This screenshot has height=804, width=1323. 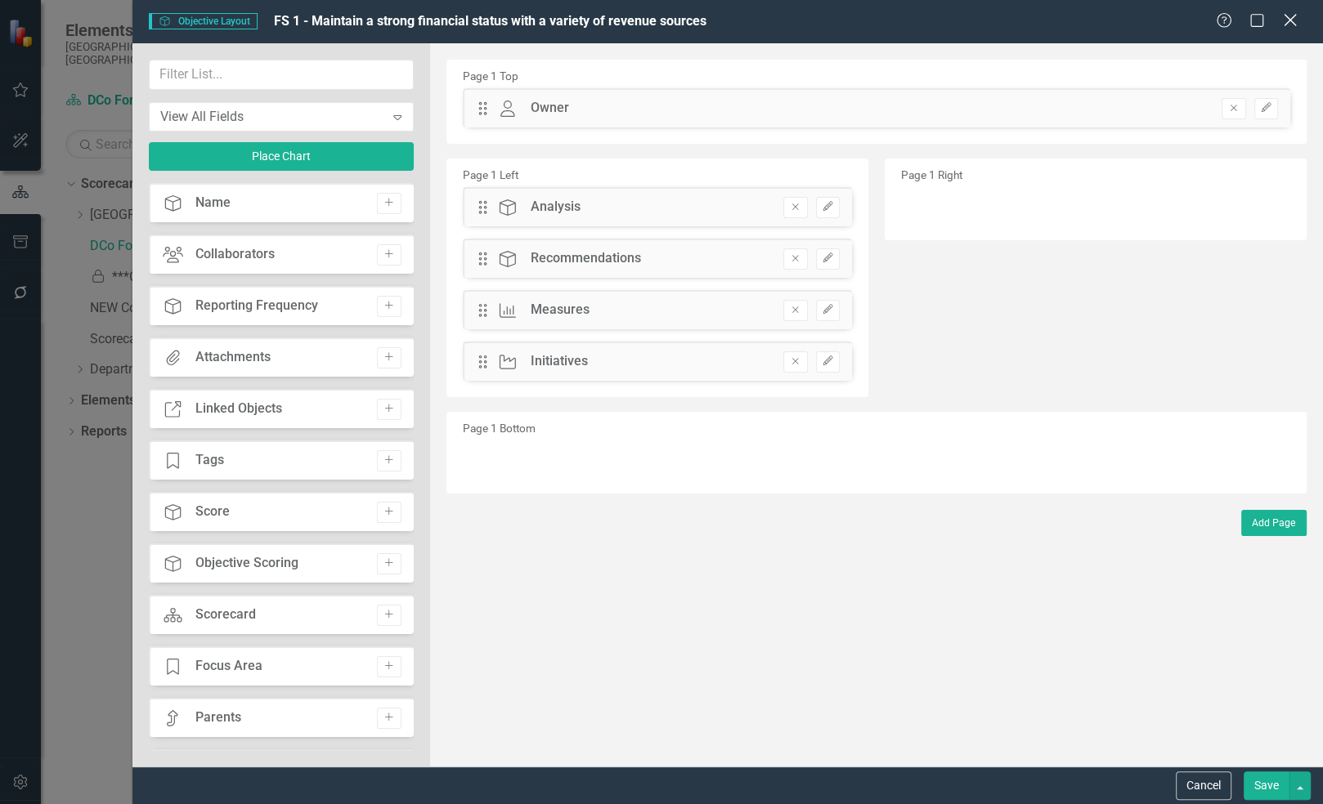 What do you see at coordinates (281, 74) in the screenshot?
I see `input: Filter List...` at bounding box center [281, 74].